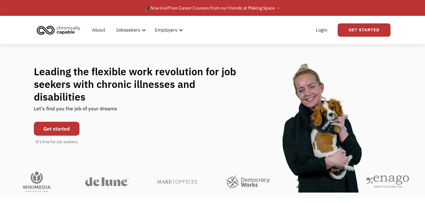  Describe the element at coordinates (322, 30) in the screenshot. I see `a: Login` at that location.